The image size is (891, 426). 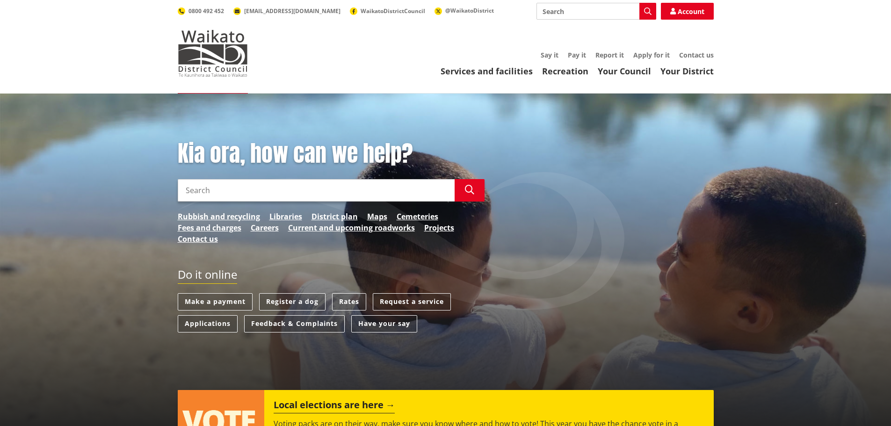 I want to click on a: Register a dog, so click(x=292, y=302).